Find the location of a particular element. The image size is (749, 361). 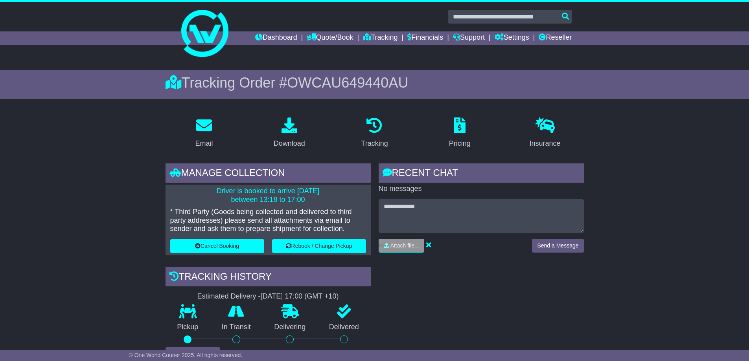

button: Rebook / Change Pickup is located at coordinates (319, 246).